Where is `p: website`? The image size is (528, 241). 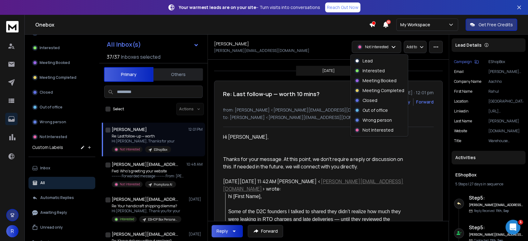
p: website is located at coordinates (461, 131).